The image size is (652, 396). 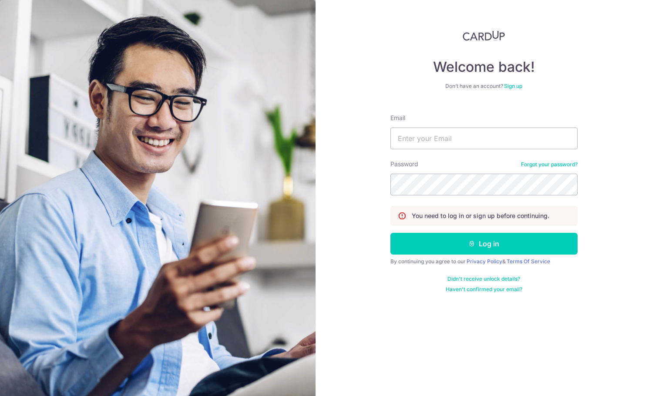 I want to click on a: Forgot your password?, so click(x=549, y=165).